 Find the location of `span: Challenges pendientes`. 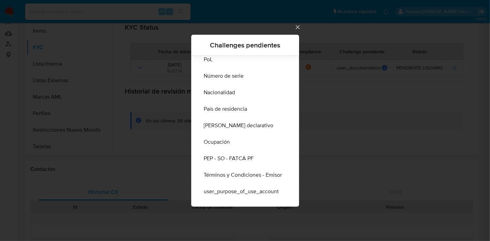

span: Challenges pendientes is located at coordinates (245, 45).